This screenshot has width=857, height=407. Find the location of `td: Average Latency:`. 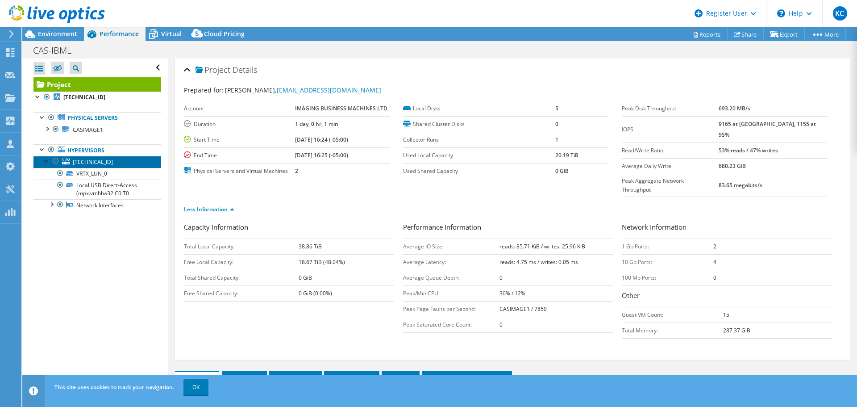

td: Average Latency: is located at coordinates (451, 262).